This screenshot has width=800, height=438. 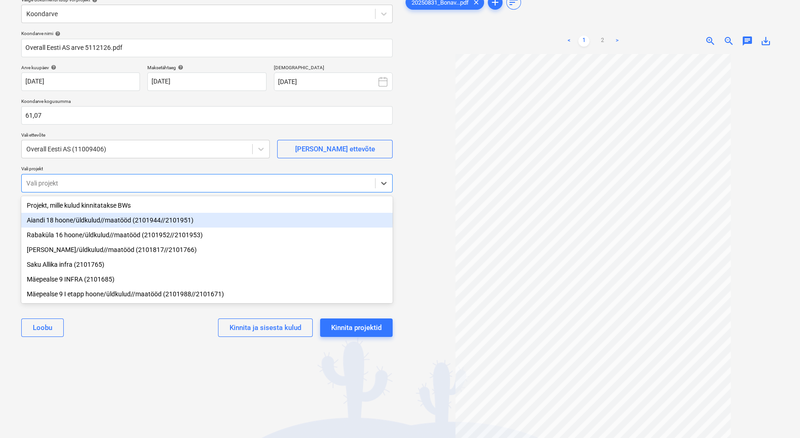 I want to click on div: Koondarve nimi, so click(x=207, y=33).